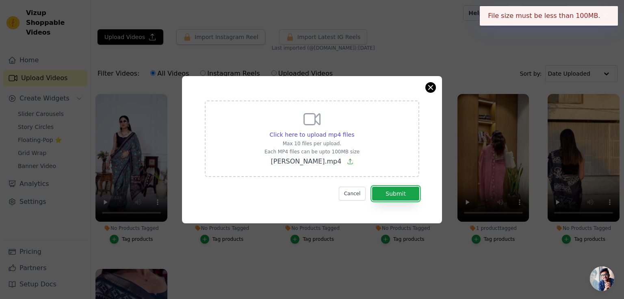  Describe the element at coordinates (431, 87) in the screenshot. I see `button: Close modal` at that location.